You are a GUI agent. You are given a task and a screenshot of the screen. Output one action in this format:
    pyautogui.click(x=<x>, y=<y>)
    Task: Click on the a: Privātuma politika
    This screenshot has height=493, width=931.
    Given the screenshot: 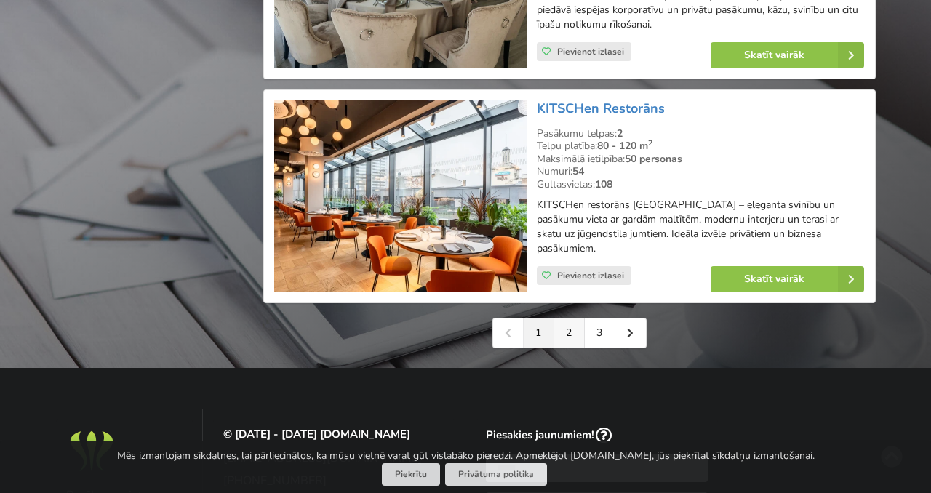 What is the action you would take?
    pyautogui.click(x=496, y=474)
    